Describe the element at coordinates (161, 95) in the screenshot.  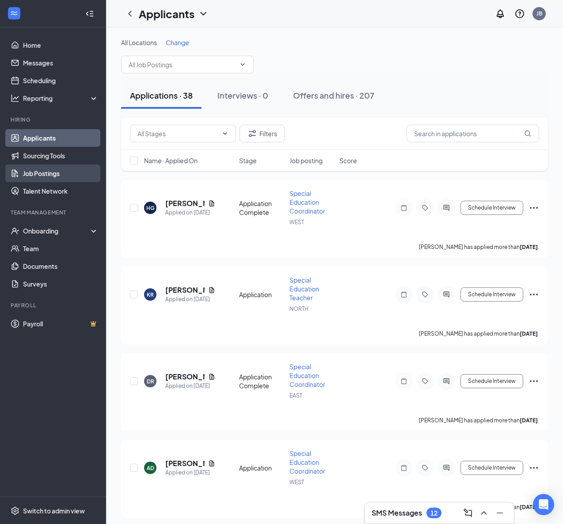
I see `div: Applications · 38` at that location.